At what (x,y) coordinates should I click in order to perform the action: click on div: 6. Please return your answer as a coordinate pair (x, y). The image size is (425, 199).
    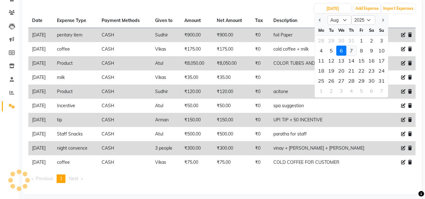
    Looking at the image, I should click on (341, 51).